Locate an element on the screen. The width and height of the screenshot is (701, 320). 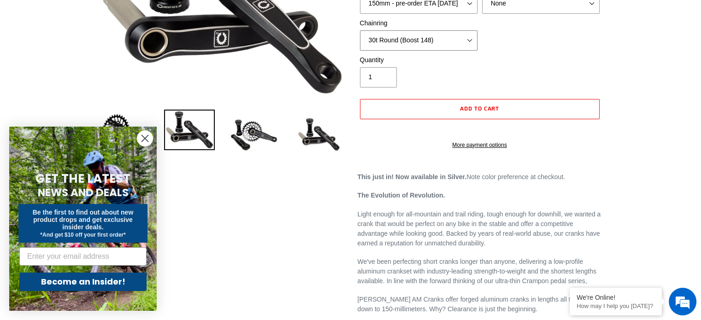
p: We've been perfecting short cranks longer than anyone, delivering a low-profile aluminum crankset... is located at coordinates (480, 271).